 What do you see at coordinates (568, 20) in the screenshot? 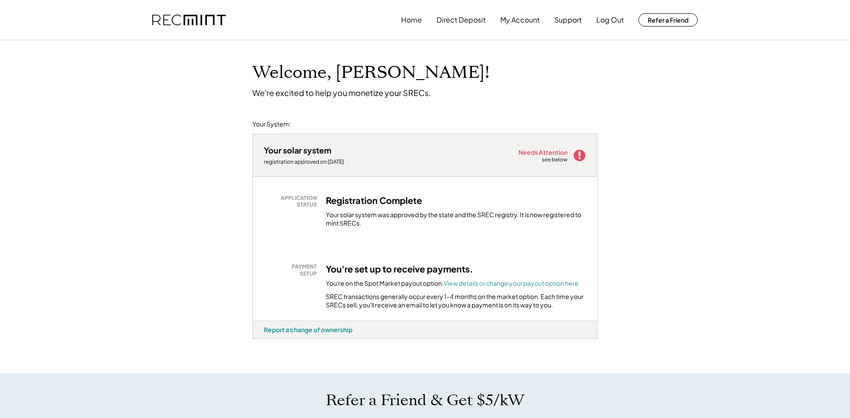
I see `button: Support` at bounding box center [568, 20].